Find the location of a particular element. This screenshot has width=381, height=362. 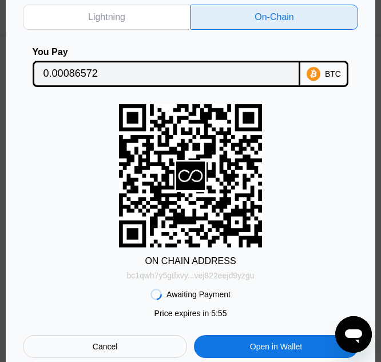

div: Lightning is located at coordinates (107, 17).